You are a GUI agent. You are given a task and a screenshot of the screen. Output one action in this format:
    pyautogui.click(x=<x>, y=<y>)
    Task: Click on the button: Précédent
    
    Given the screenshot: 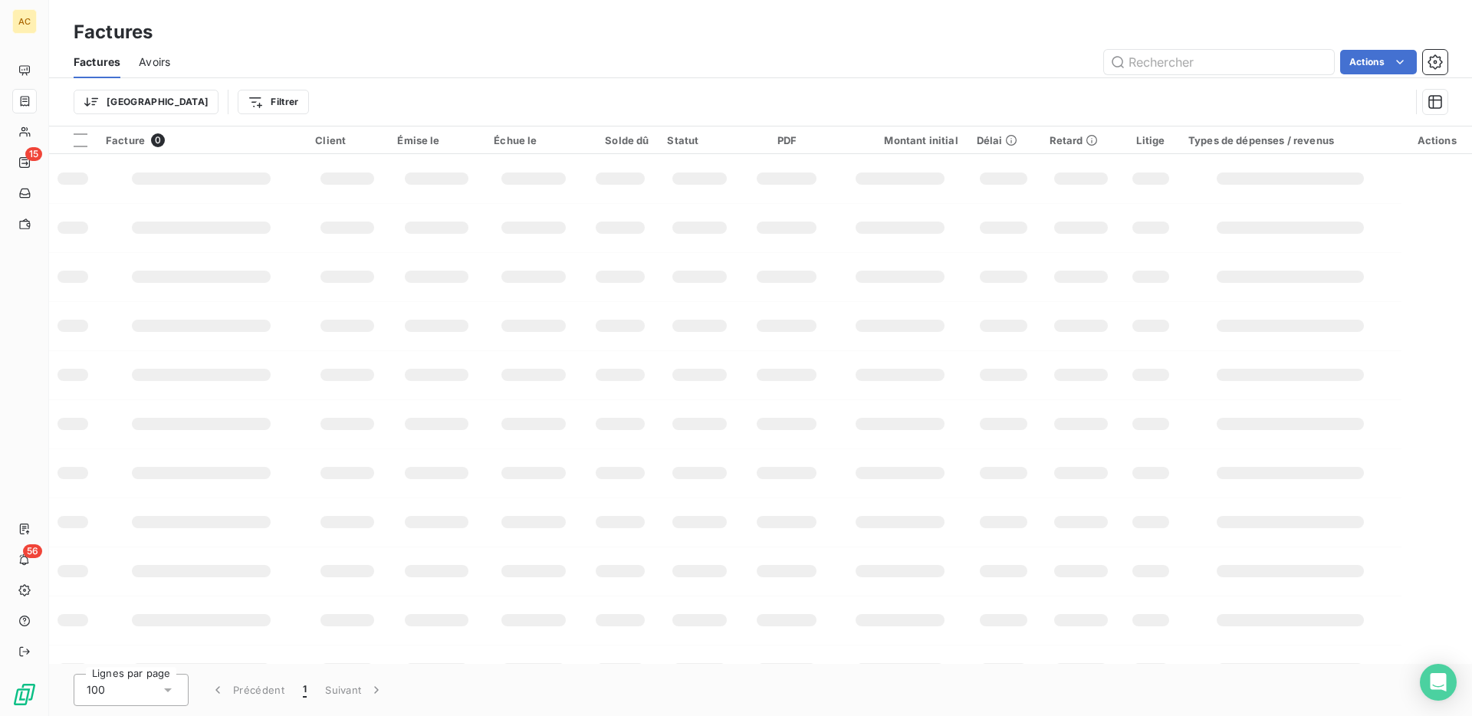 What is the action you would take?
    pyautogui.click(x=247, y=690)
    